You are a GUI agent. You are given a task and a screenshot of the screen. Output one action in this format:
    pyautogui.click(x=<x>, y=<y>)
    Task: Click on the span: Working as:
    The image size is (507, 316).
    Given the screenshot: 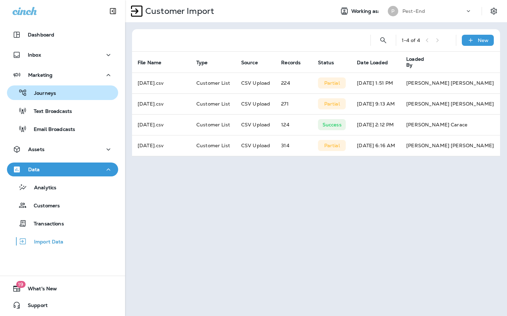 What is the action you would take?
    pyautogui.click(x=366, y=11)
    